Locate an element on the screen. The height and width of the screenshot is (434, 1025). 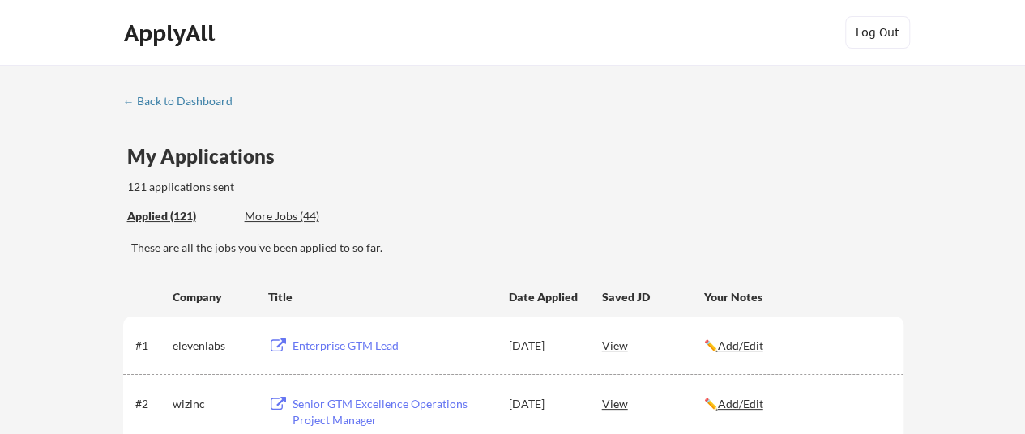
div: #1 is located at coordinates (151, 346).